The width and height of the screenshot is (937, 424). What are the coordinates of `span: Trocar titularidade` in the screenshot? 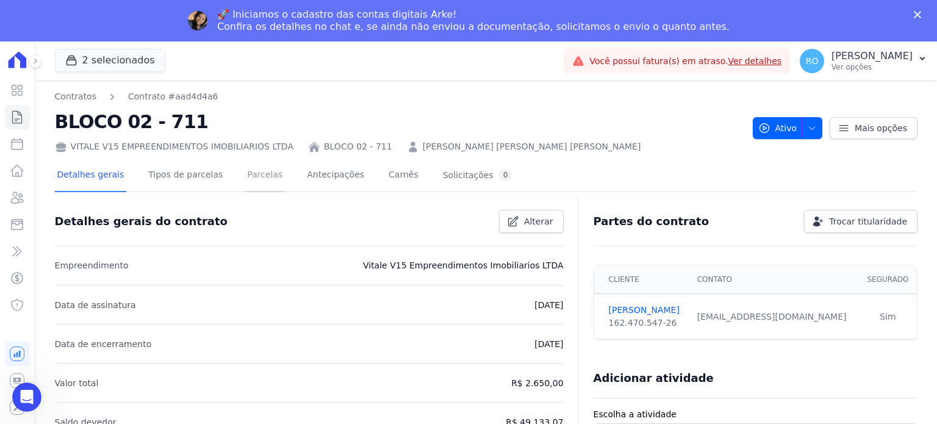 It's located at (868, 221).